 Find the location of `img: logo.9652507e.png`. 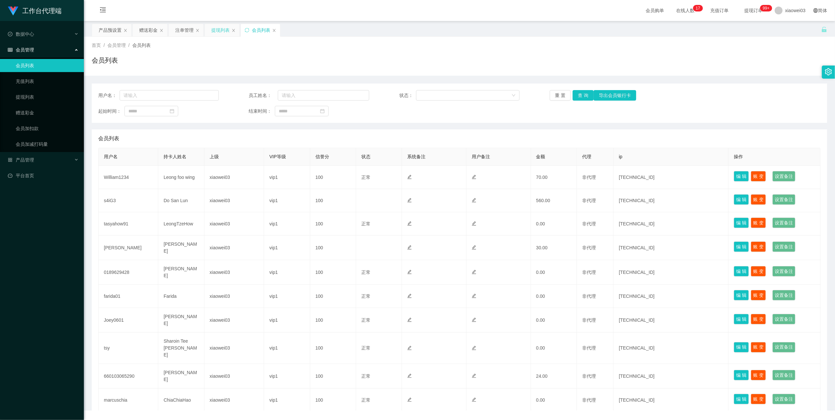

img: logo.9652507e.png is located at coordinates (13, 11).